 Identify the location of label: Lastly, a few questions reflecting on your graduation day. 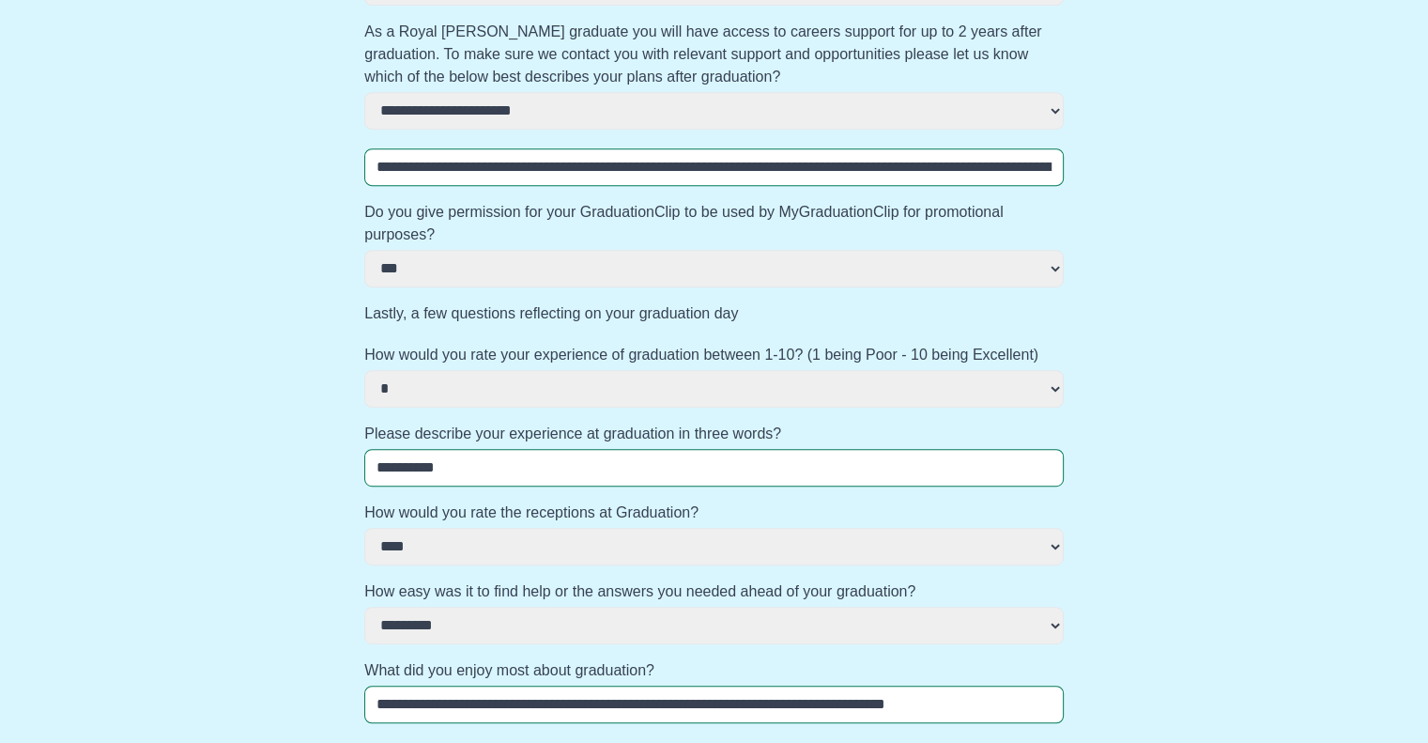
(714, 314).